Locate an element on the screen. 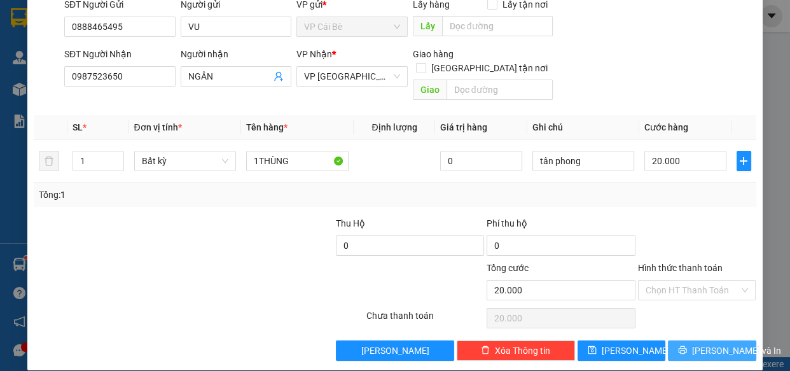 This screenshot has width=790, height=371. div: Chưa thanh toán is located at coordinates (425, 319).